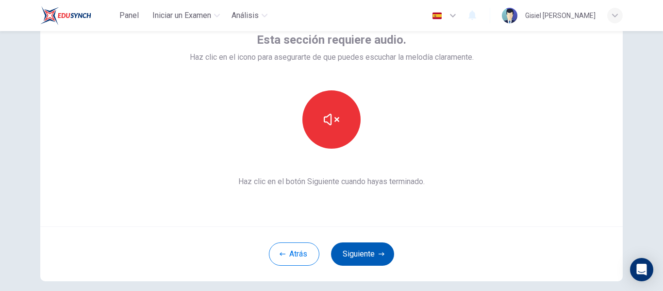 The height and width of the screenshot is (291, 663). What do you see at coordinates (332, 40) in the screenshot?
I see `span: Esta sección requiere audio.` at bounding box center [332, 40].